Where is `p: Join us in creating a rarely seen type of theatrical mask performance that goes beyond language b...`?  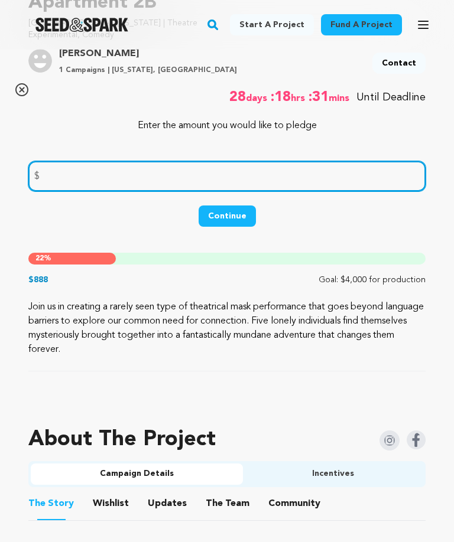 p: Join us in creating a rarely seen type of theatrical mask performance that goes beyond language b... is located at coordinates (227, 329).